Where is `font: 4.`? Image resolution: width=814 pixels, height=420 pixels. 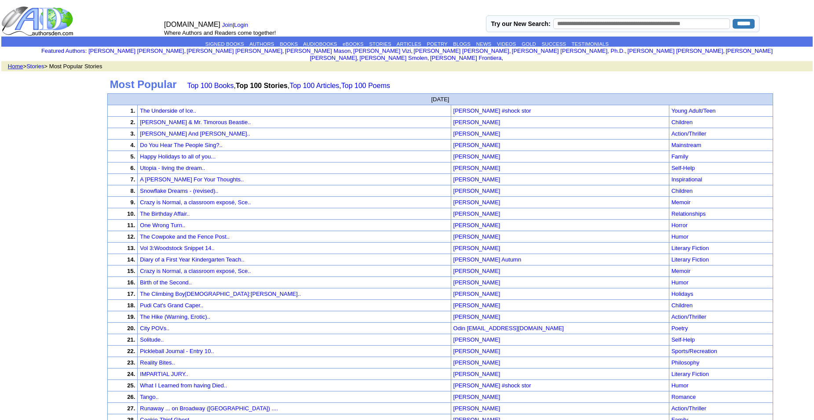
font: 4. is located at coordinates (132, 145).